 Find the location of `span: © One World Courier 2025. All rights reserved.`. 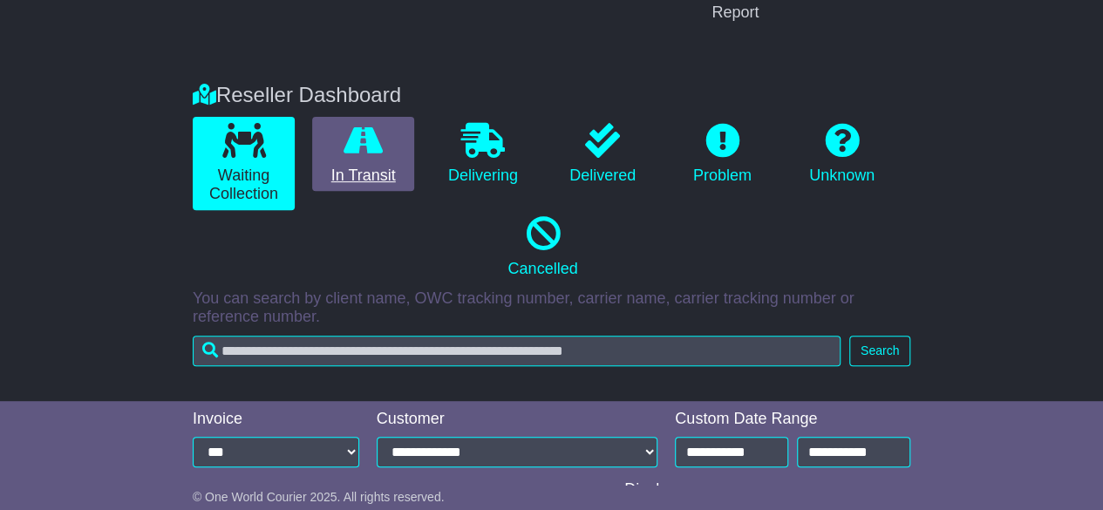

span: © One World Courier 2025. All rights reserved. is located at coordinates (318, 497).